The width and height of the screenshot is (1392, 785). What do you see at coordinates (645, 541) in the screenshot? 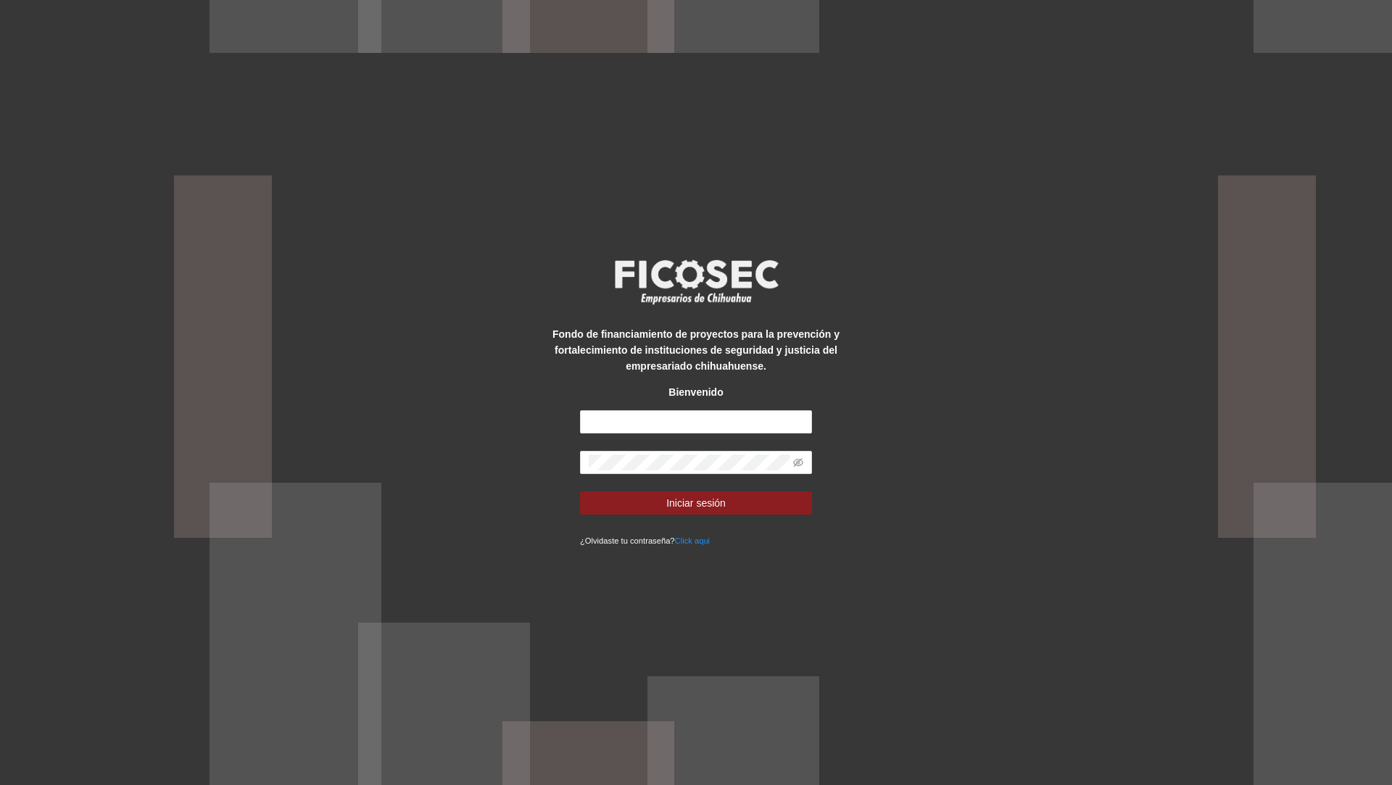
I see `small: ¿Olvidaste tu contraseña?` at bounding box center [645, 541].